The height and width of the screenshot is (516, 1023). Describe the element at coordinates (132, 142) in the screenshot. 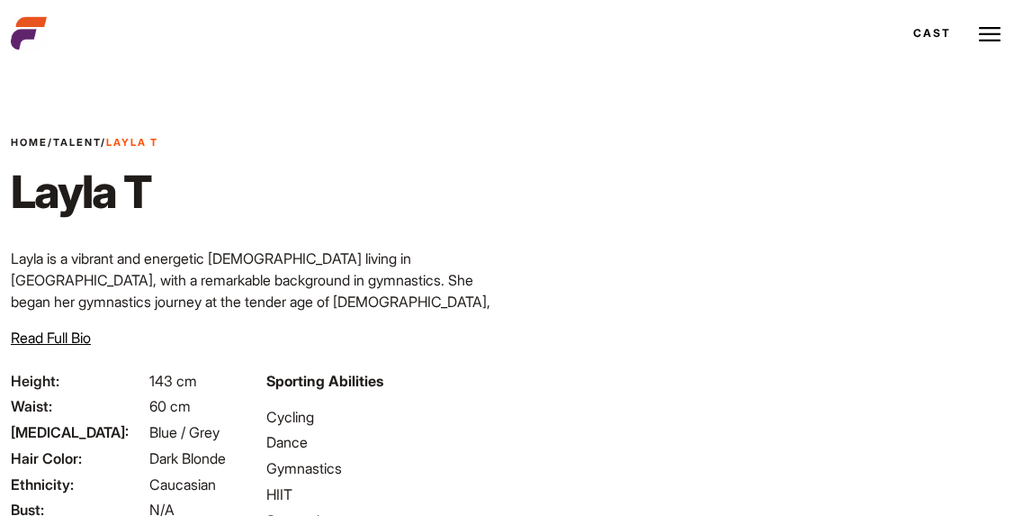

I see `strong: Layla T` at that location.